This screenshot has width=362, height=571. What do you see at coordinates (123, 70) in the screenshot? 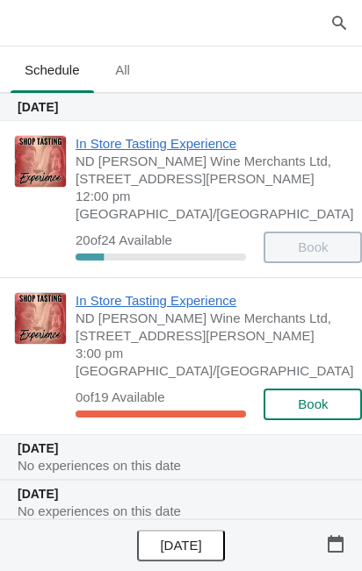
I see `span: All` at bounding box center [123, 70].